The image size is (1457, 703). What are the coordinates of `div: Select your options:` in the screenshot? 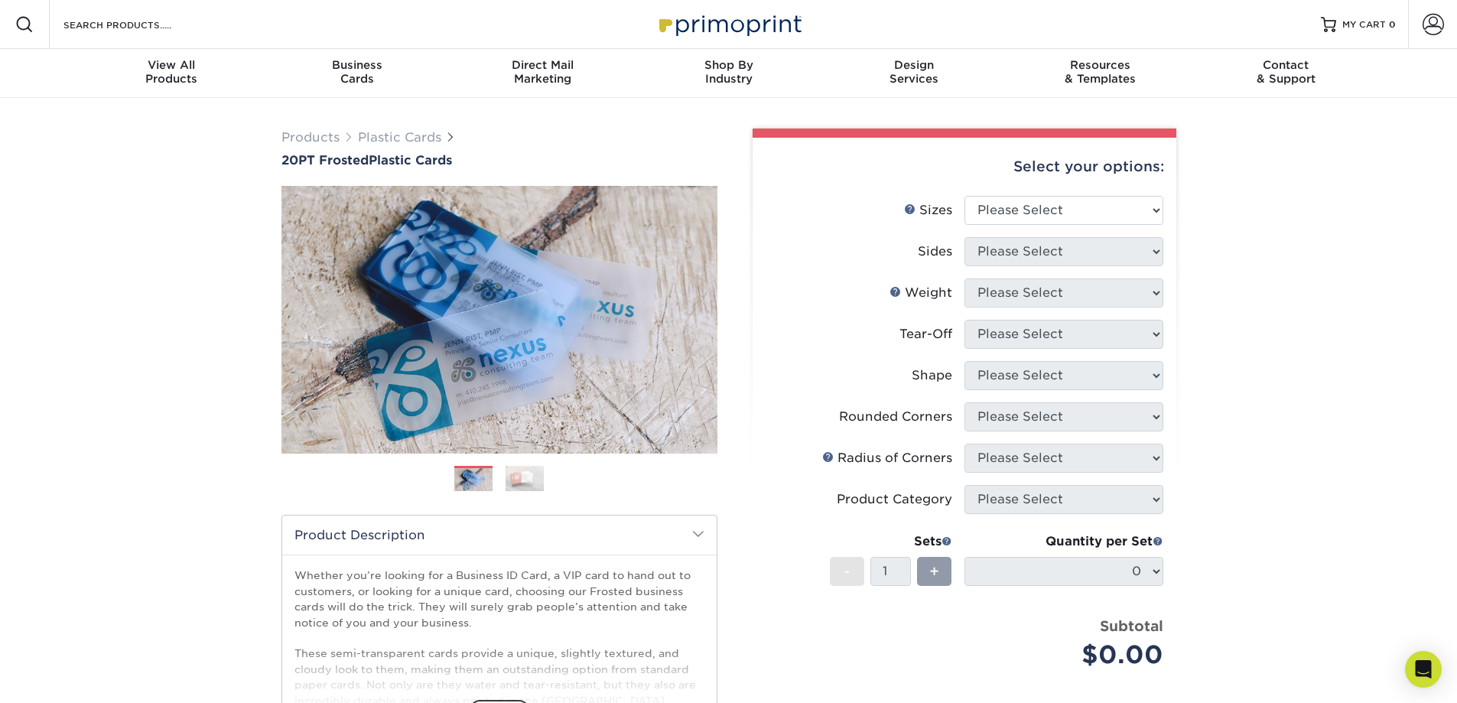 It's located at (965, 167).